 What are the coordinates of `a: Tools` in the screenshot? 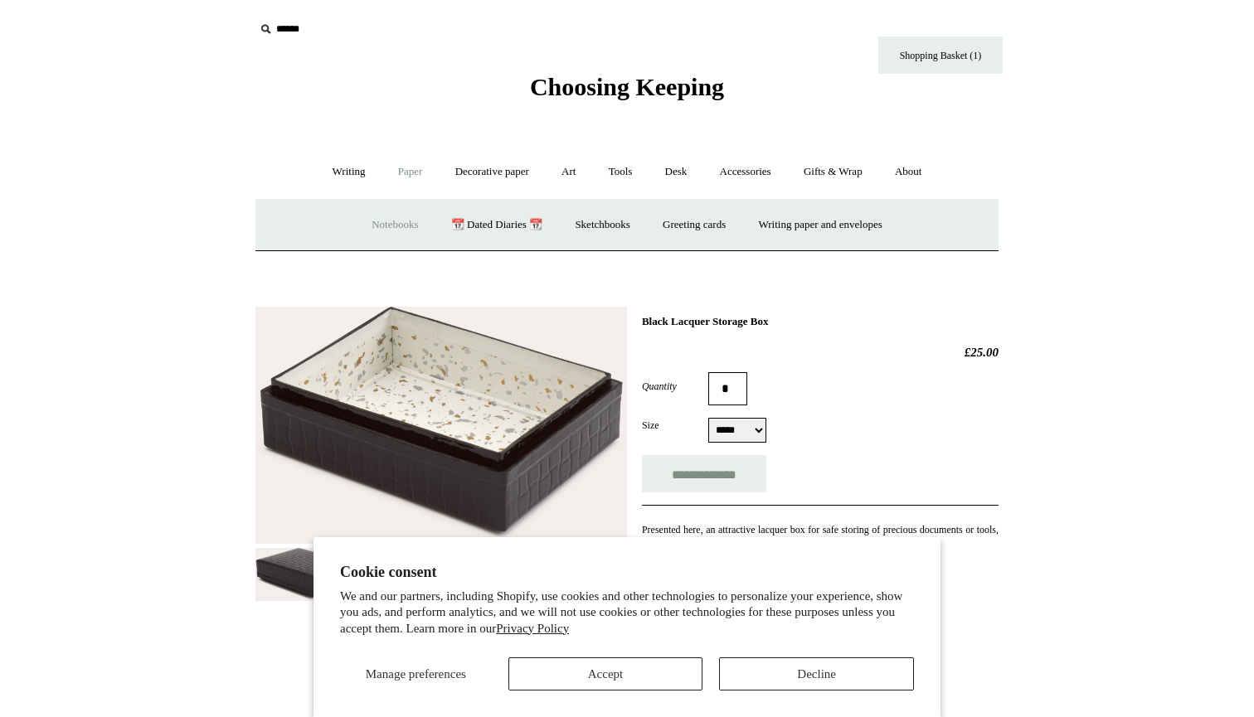 It's located at (620, 172).